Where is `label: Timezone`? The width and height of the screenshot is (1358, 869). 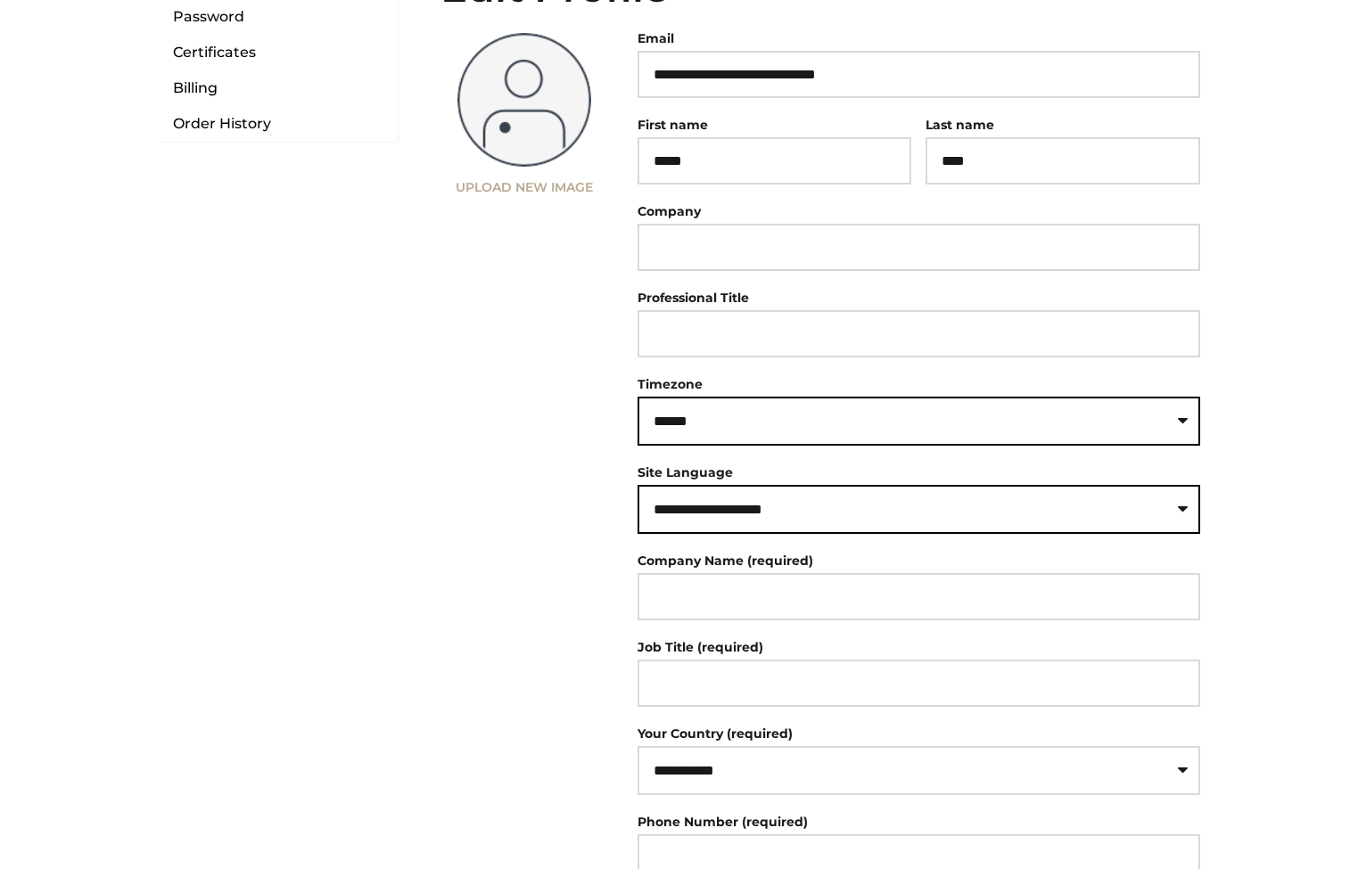
label: Timezone is located at coordinates (669, 384).